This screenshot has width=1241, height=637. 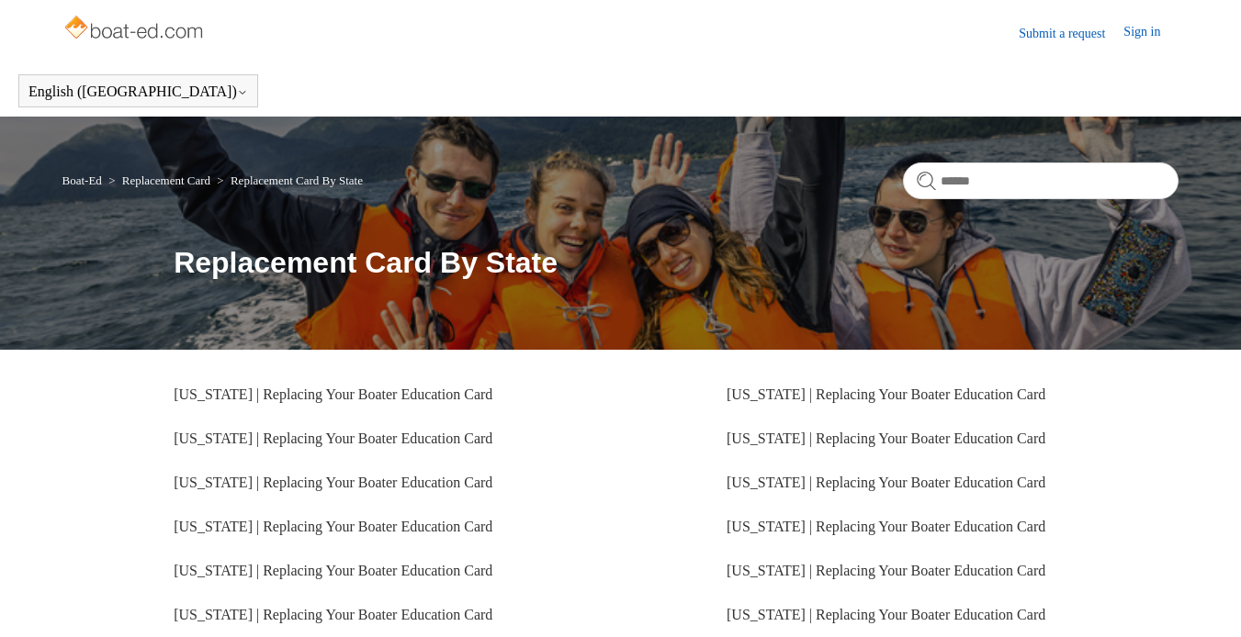 What do you see at coordinates (1203, 600) in the screenshot?
I see `div: Live chat` at bounding box center [1203, 600].